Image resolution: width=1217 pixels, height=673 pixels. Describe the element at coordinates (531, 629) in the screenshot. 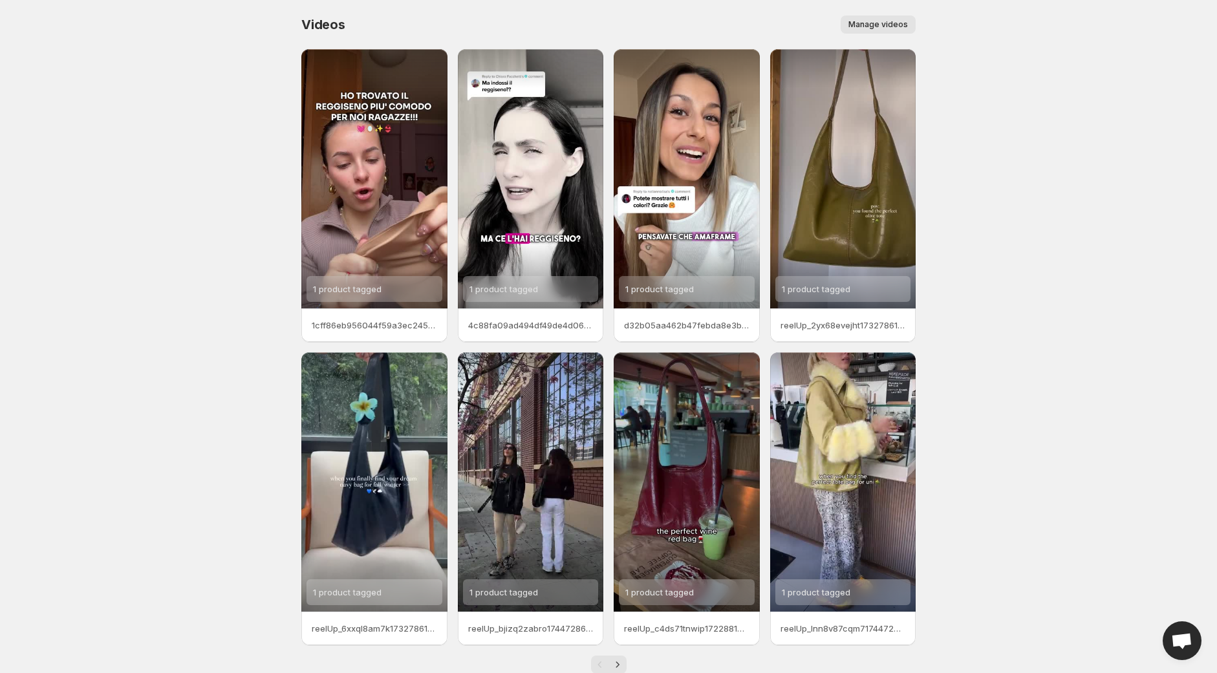

I see `p: reelUp_bjizq2zabro1744728667123_short` at that location.